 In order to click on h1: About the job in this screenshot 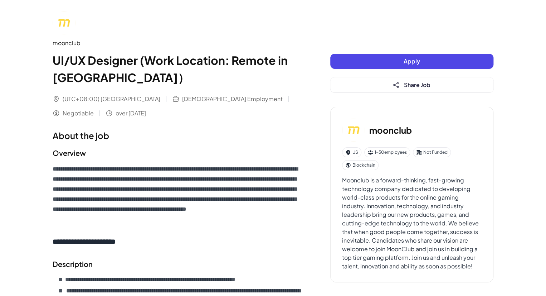, I will do `click(177, 135)`.